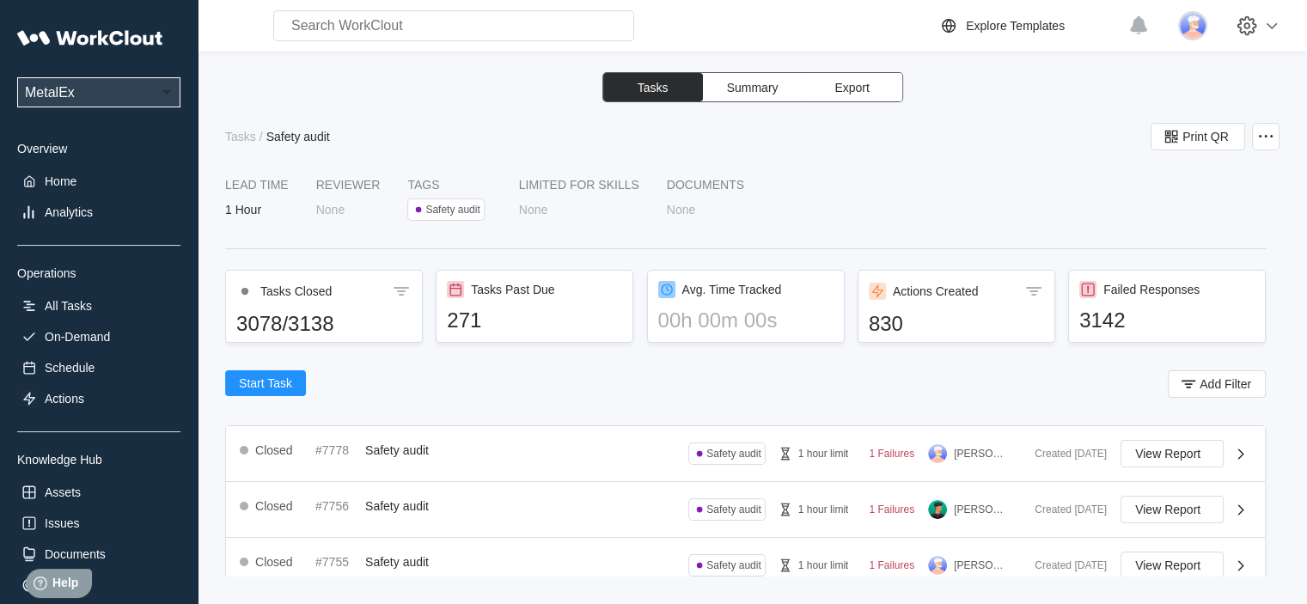 The image size is (1307, 604). What do you see at coordinates (68, 306) in the screenshot?
I see `div: All Tasks` at bounding box center [68, 306].